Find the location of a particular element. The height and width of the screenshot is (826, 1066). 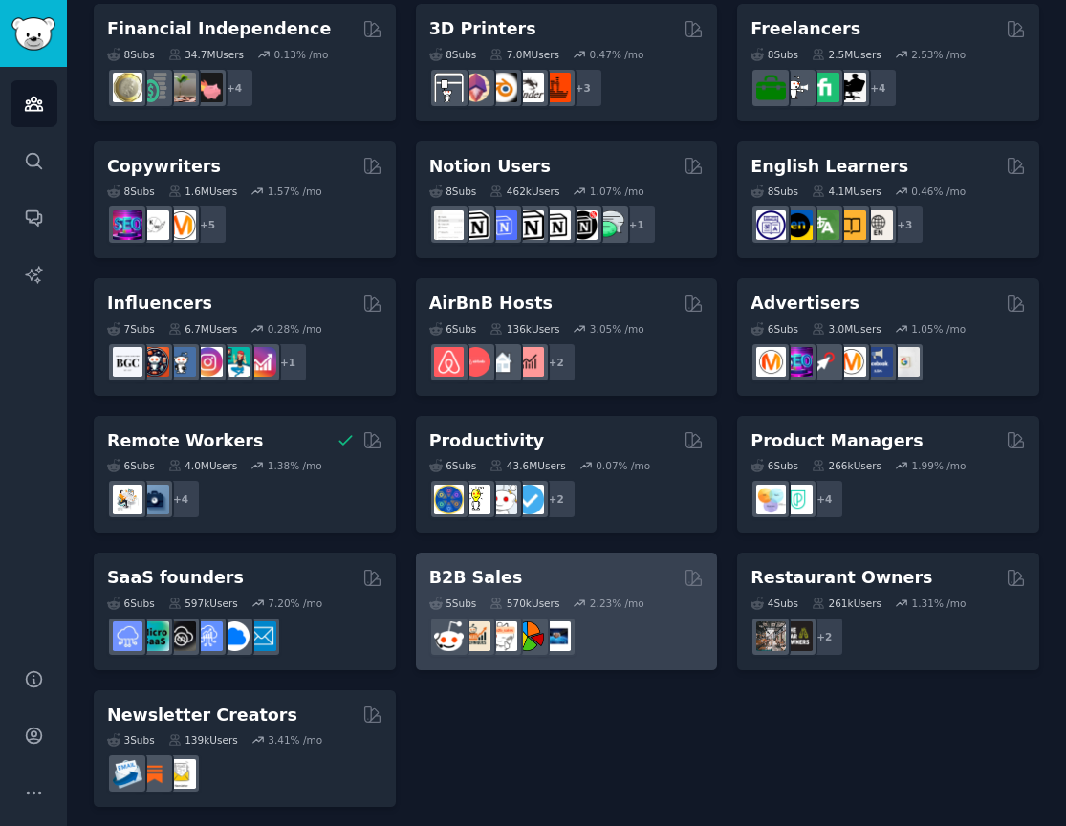

div: 3 Sub s is located at coordinates (131, 740).